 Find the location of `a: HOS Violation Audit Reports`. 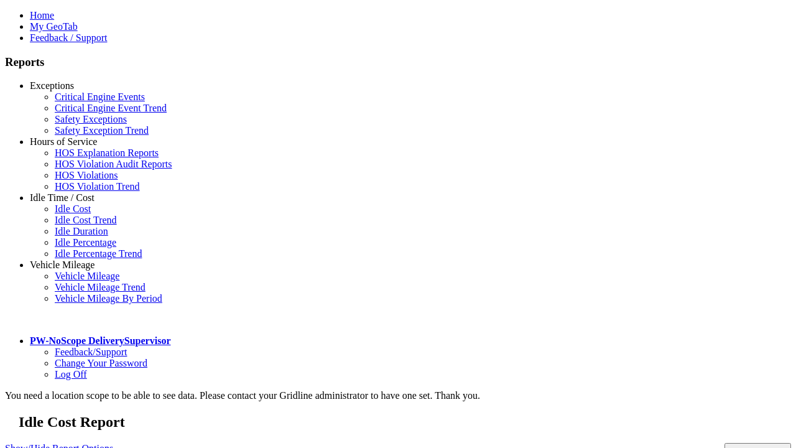

a: HOS Violation Audit Reports is located at coordinates (113, 164).